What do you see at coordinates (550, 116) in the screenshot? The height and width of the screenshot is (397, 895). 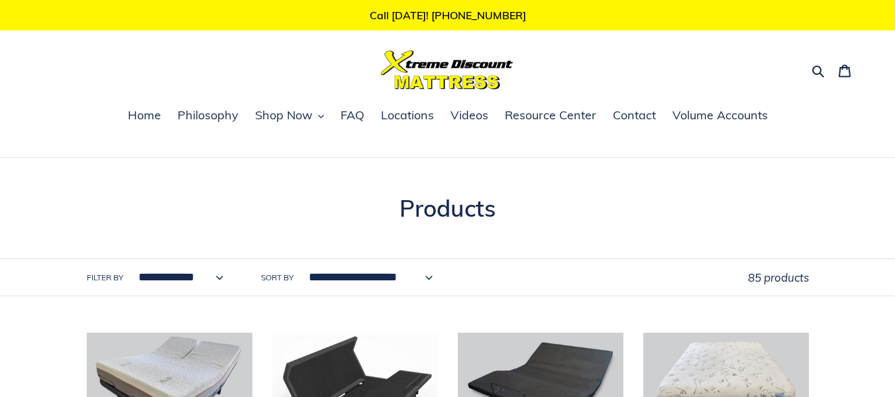 I see `a: Resource Center` at bounding box center [550, 116].